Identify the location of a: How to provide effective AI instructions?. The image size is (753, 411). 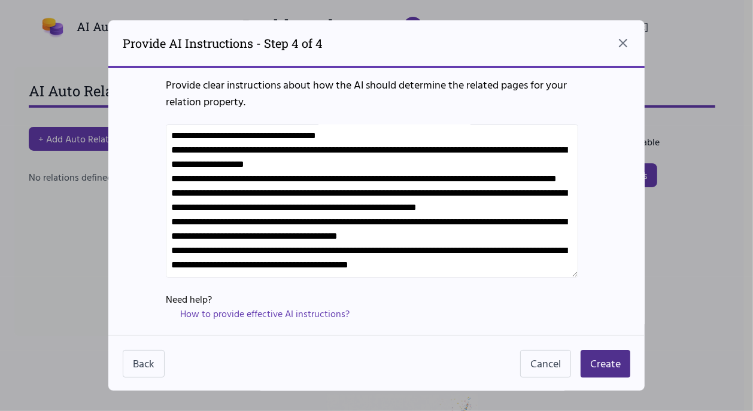
(264, 314).